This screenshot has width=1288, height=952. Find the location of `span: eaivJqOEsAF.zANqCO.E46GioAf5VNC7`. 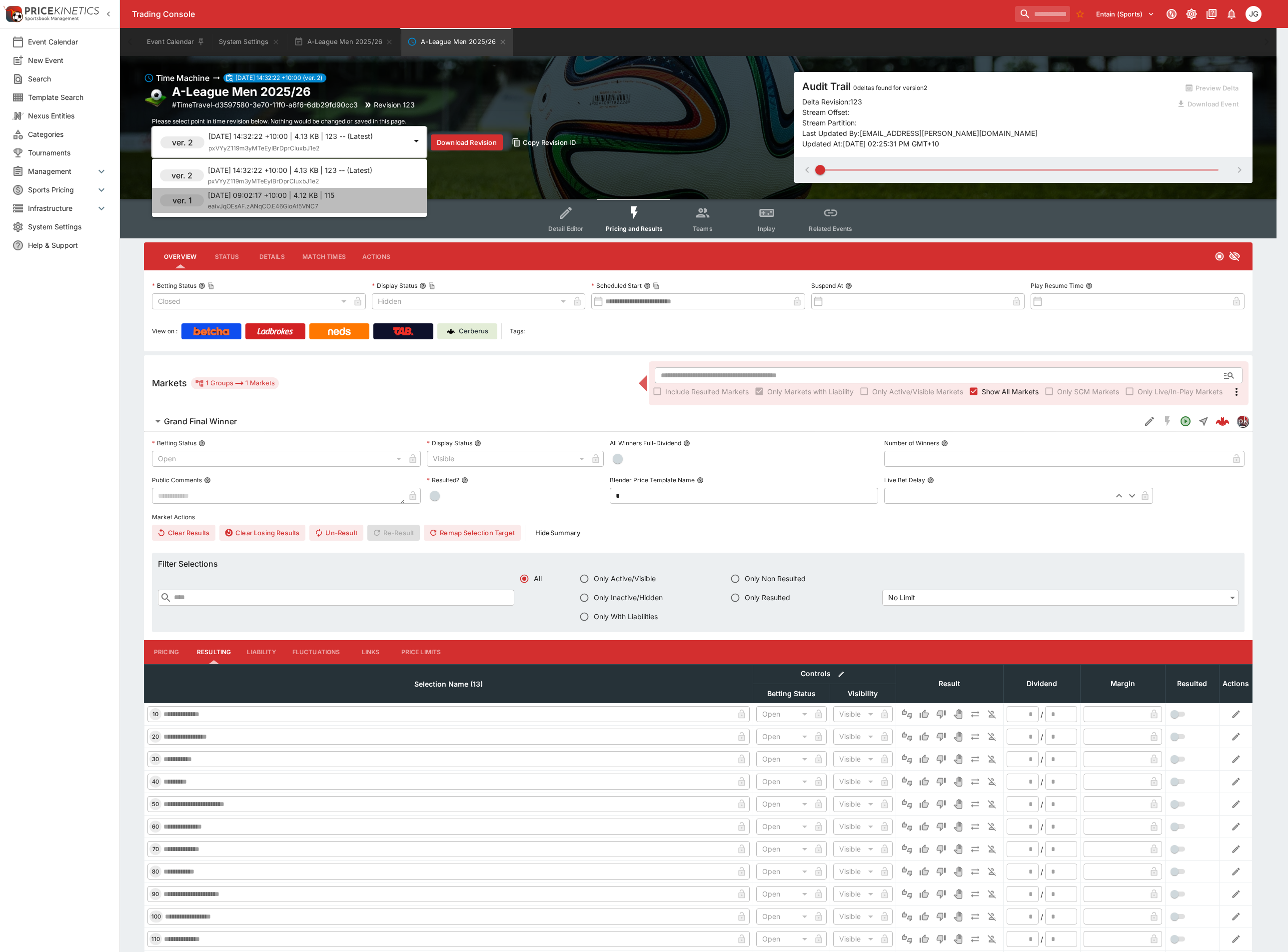

span: eaivJqOEsAF.zANqCO.E46GioAf5VNC7 is located at coordinates (263, 206).